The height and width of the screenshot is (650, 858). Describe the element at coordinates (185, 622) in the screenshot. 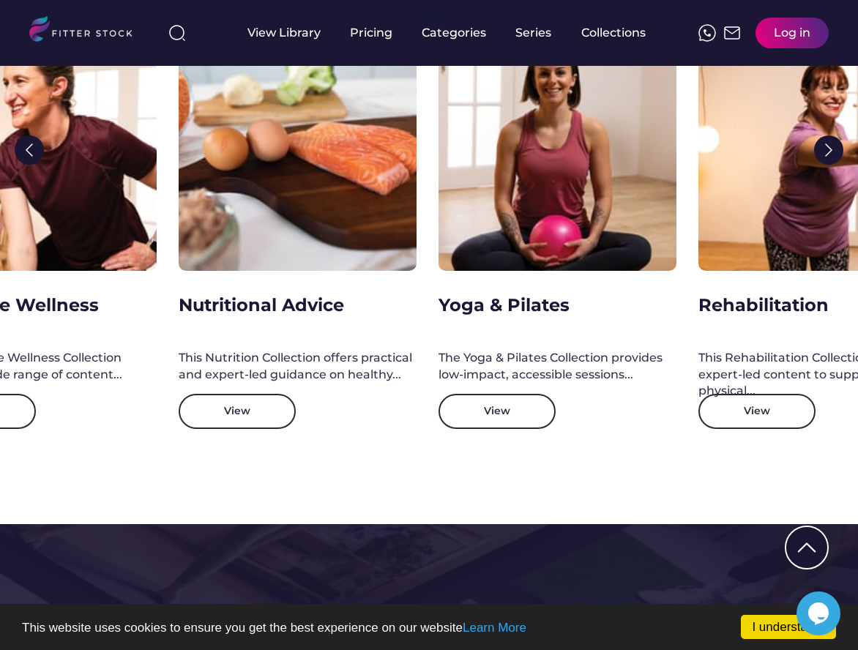

I see `h3: Our latest videos` at that location.